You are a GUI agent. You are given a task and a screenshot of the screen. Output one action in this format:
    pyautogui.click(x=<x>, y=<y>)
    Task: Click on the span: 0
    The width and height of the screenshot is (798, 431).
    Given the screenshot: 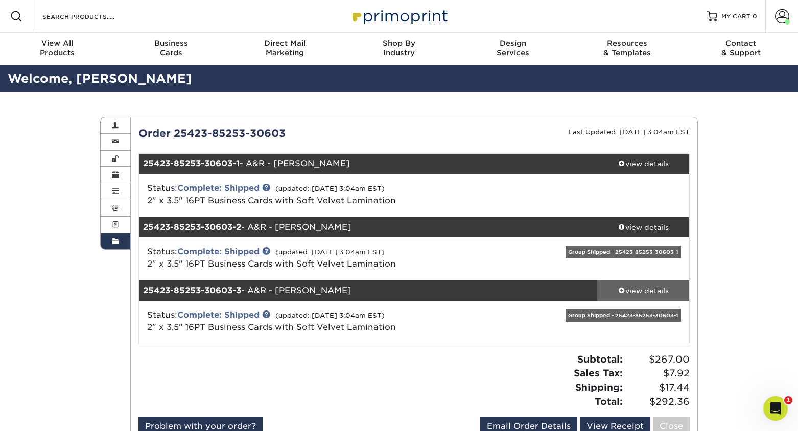 What is the action you would take?
    pyautogui.click(x=754, y=16)
    